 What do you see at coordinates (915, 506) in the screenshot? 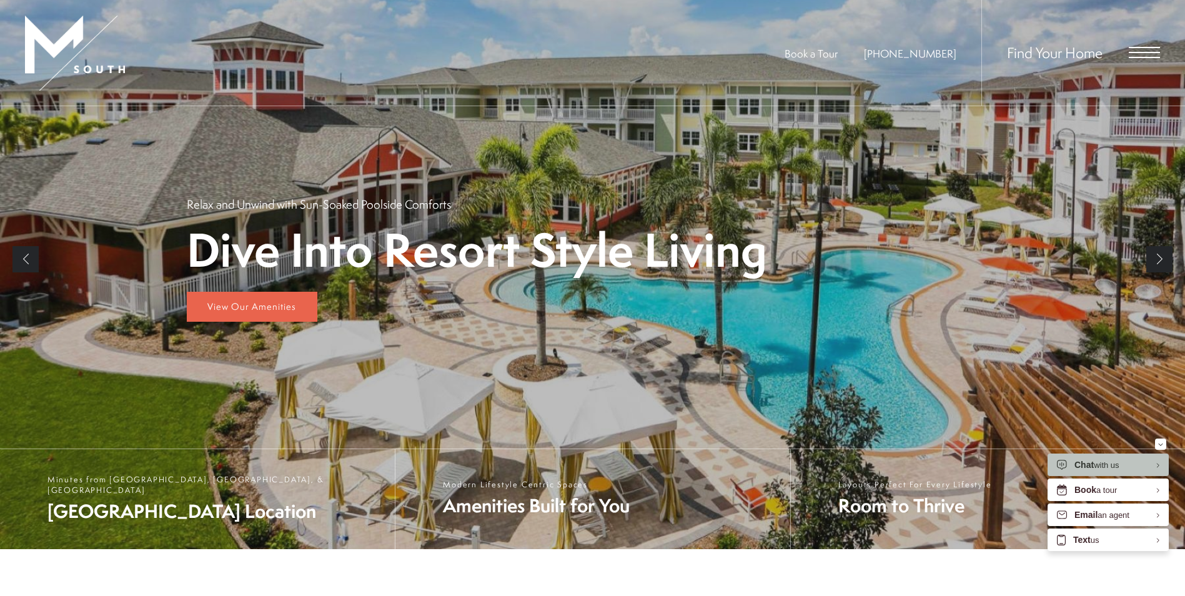
I see `span: Room to Thrive` at bounding box center [915, 506].